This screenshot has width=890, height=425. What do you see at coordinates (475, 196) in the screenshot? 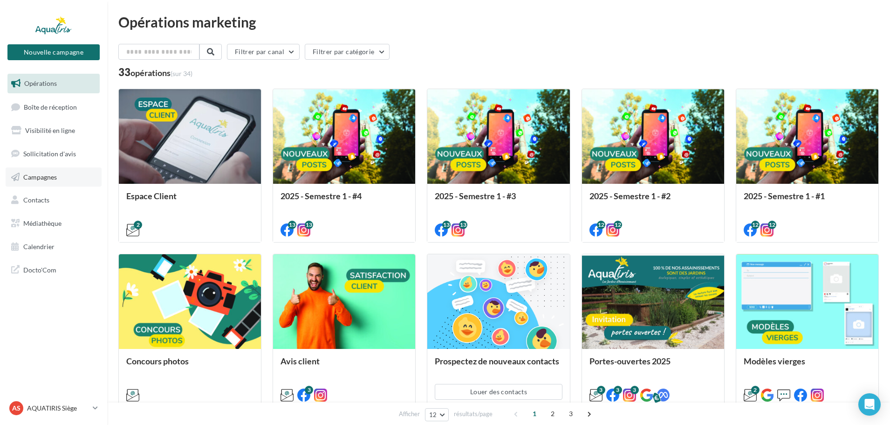
I see `span: 2025 - Semestre 1 - #3` at bounding box center [475, 196].